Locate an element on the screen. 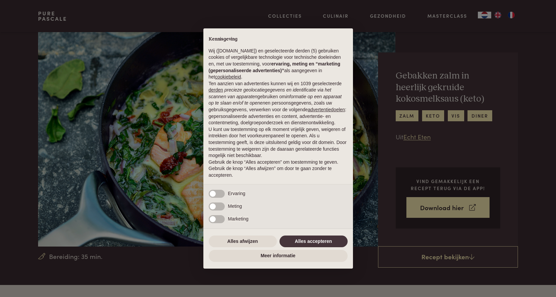  em: precieze geolocatiegegevens en identificatie via het scannen van apparaten is located at coordinates (270, 93).